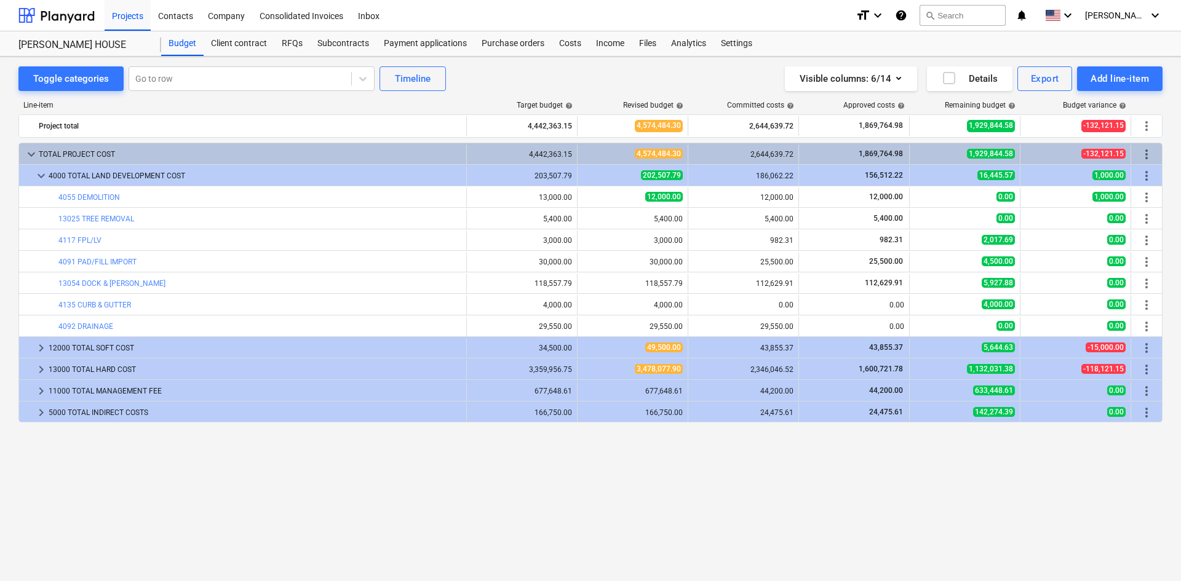 The height and width of the screenshot is (581, 1181). Describe the element at coordinates (884, 283) in the screenshot. I see `span: 112,629.91` at that location.